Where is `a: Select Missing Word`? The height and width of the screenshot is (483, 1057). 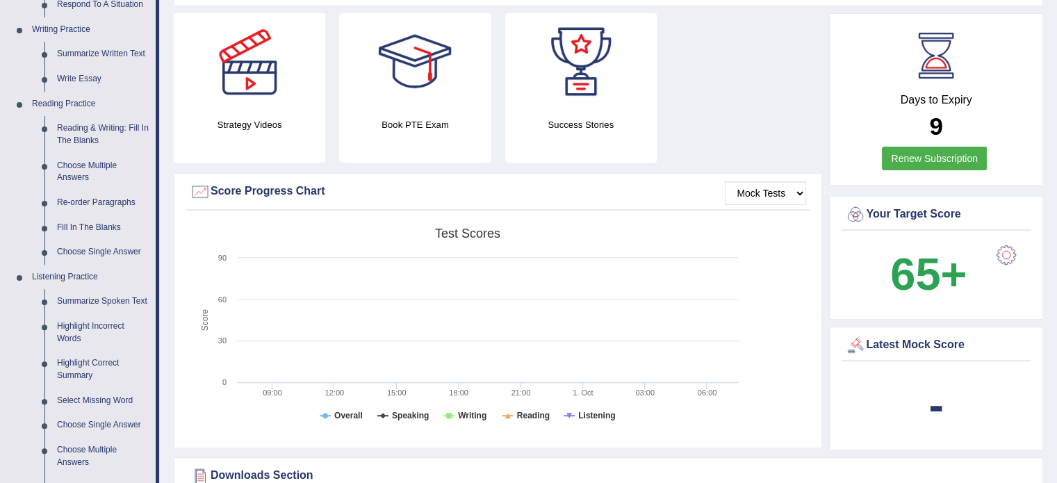 a: Select Missing Word is located at coordinates (103, 401).